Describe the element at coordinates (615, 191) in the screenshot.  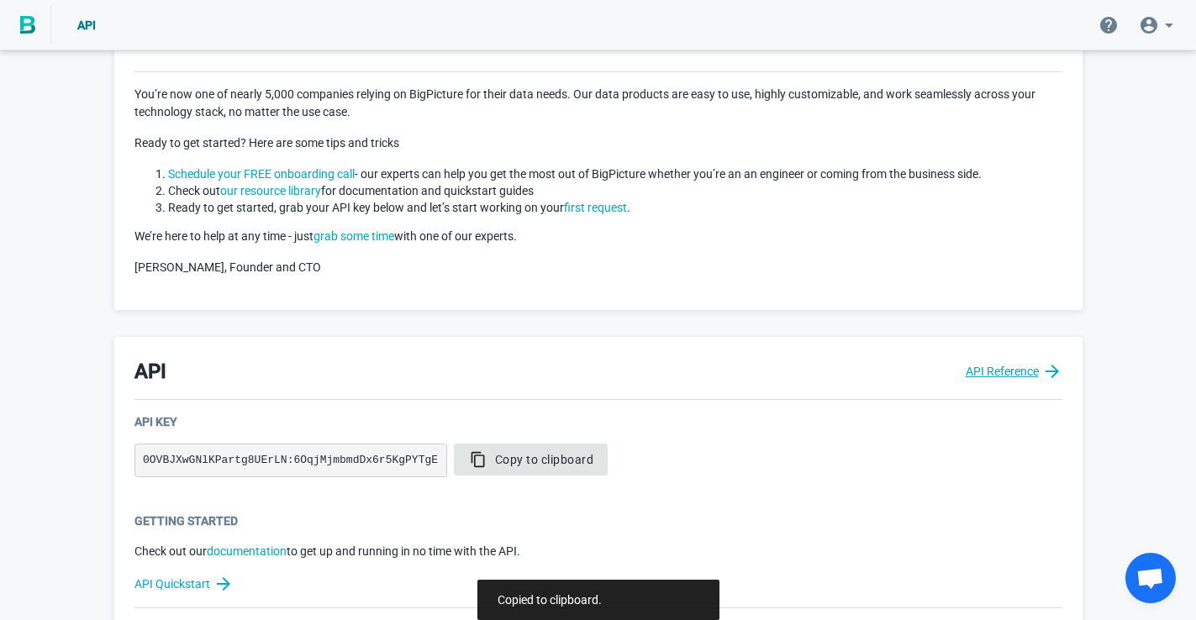
I see `li: Check out for documentation and quickstart guides` at that location.